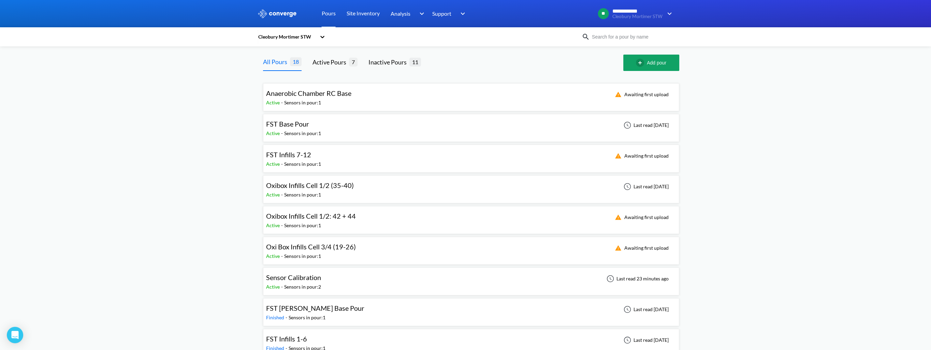 This screenshot has height=350, width=931. Describe the element at coordinates (331, 62) in the screenshot. I see `div: Active Pours` at that location.